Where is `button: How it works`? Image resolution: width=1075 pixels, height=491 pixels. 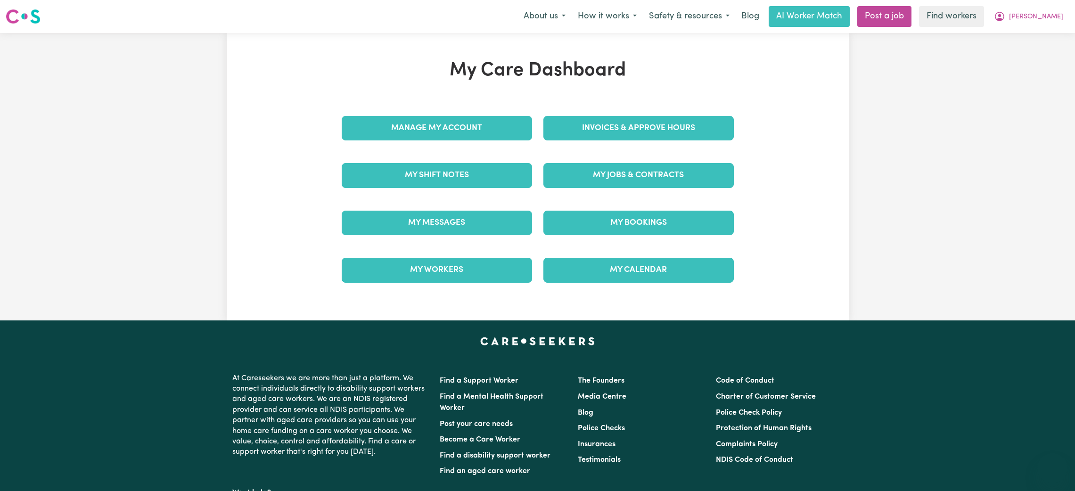 button: How it works is located at coordinates (607, 16).